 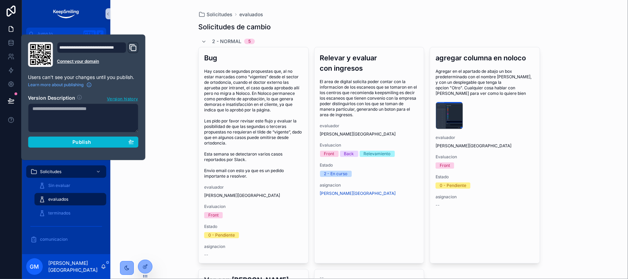 I want to click on a: Connect your domain, so click(x=98, y=61).